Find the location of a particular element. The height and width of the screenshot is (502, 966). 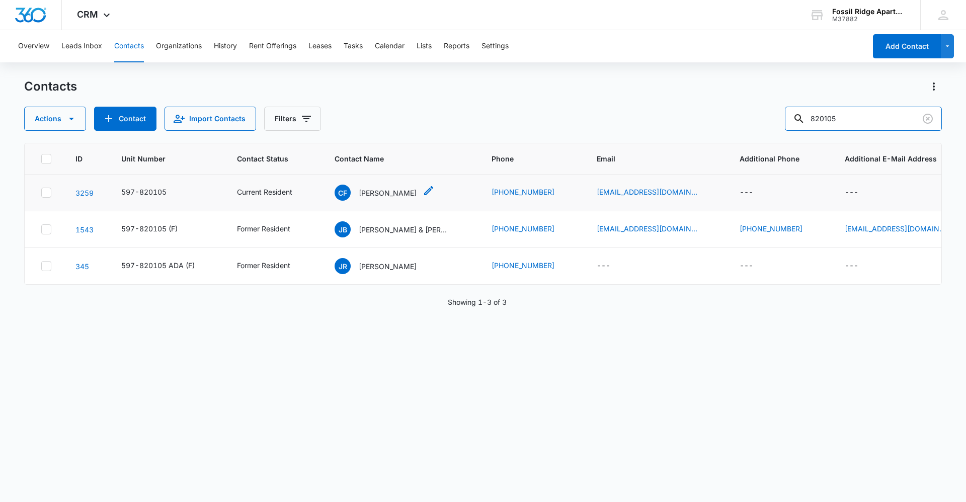

span: Phone is located at coordinates (525, 159).